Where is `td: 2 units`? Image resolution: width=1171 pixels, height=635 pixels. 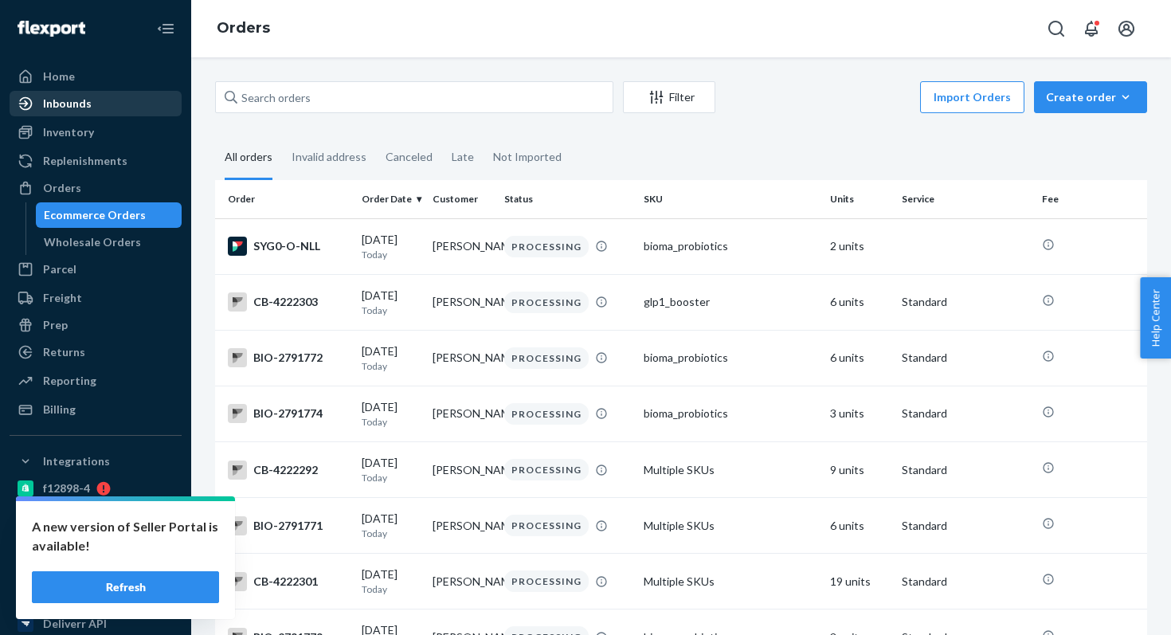
td: 2 units is located at coordinates (859, 246).